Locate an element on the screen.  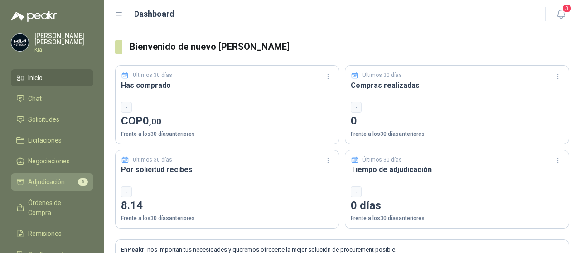
a: Solicitudes is located at coordinates (52, 120).